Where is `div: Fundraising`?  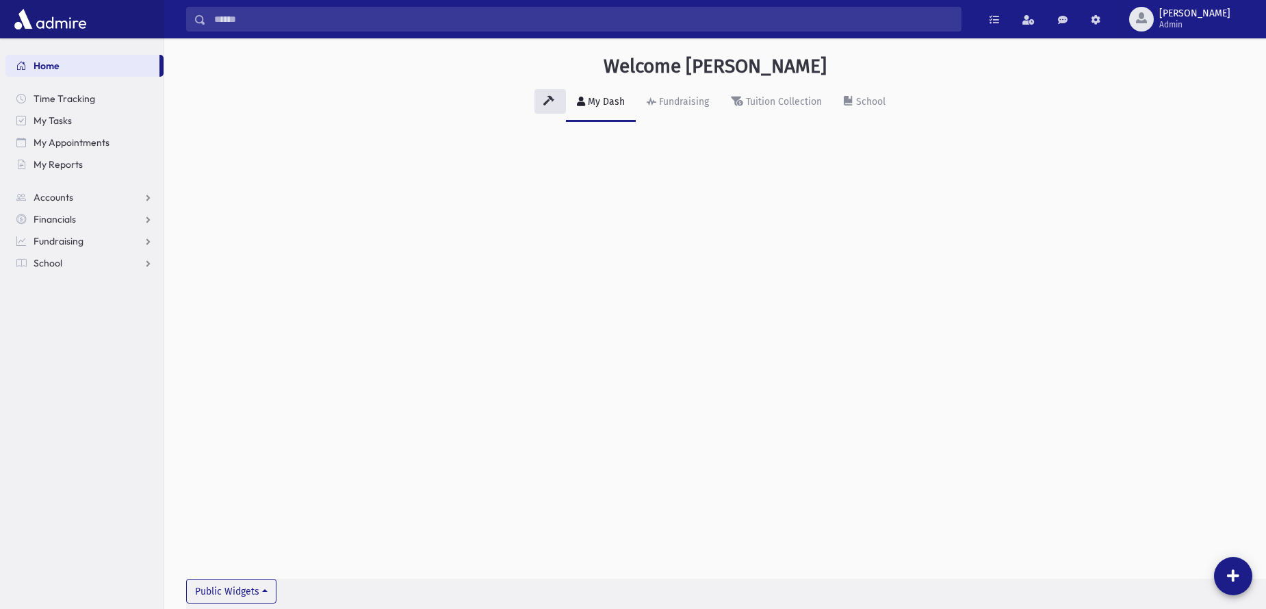
div: Fundraising is located at coordinates (683, 101).